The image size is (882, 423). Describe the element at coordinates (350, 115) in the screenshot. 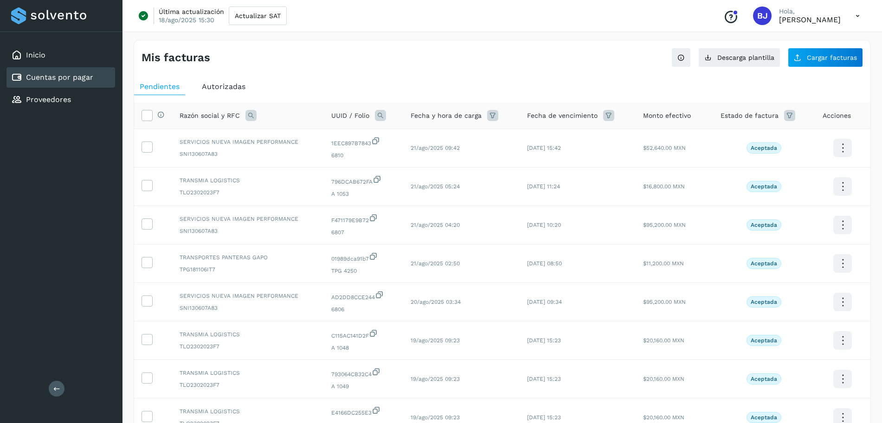

I see `span: UUID / Folio` at that location.